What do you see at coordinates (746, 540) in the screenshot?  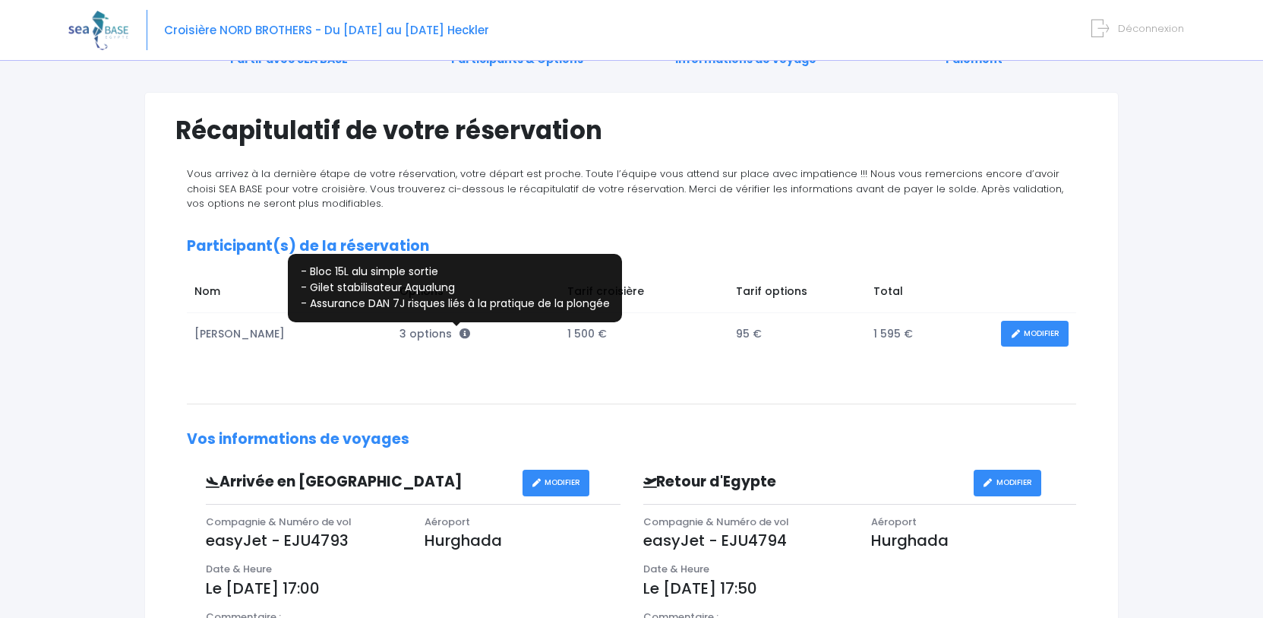 I see `p: easyJet - EJU4794` at bounding box center [746, 540].